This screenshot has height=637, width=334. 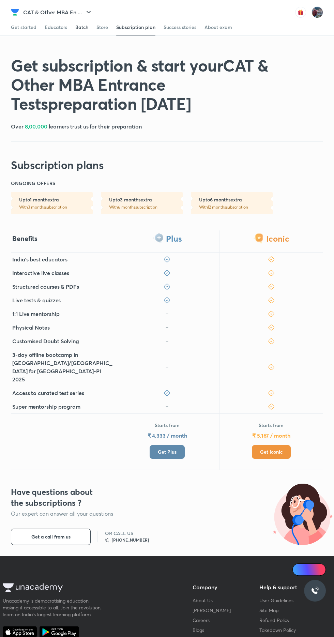 What do you see at coordinates (274, 620) in the screenshot?
I see `a: Refund Policy` at bounding box center [274, 620].